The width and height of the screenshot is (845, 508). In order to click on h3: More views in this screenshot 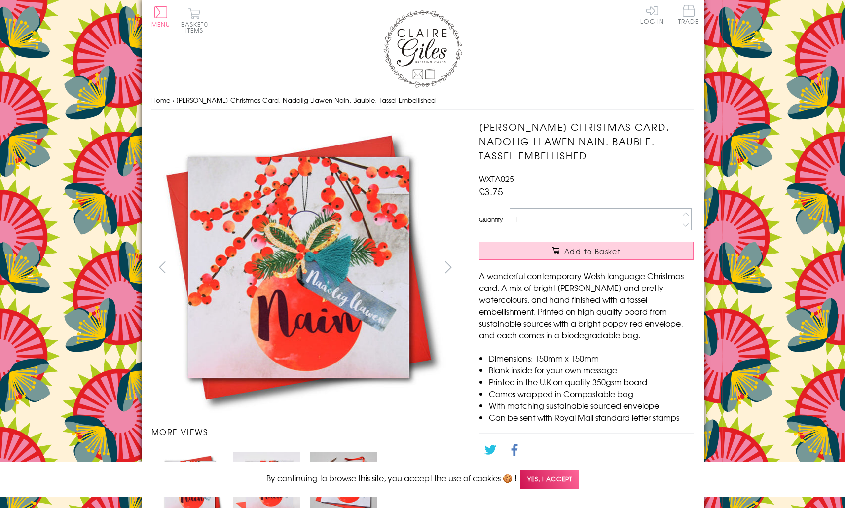, I will do `click(305, 431)`.